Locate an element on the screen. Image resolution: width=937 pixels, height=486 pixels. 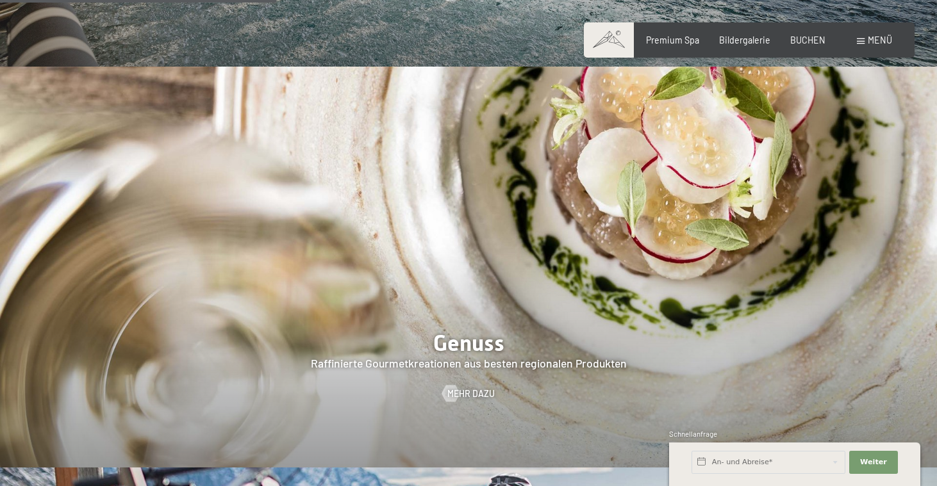
a: Premium Spa is located at coordinates (672, 40).